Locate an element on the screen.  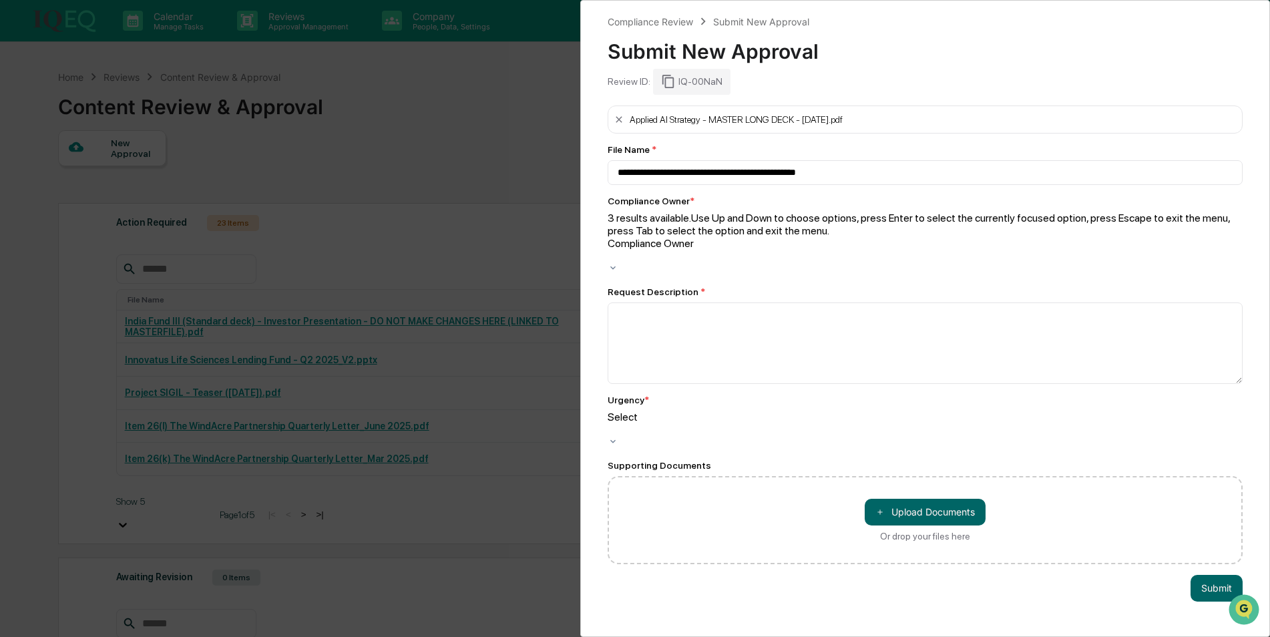
div: We're available if you need us! is located at coordinates (122, 121).